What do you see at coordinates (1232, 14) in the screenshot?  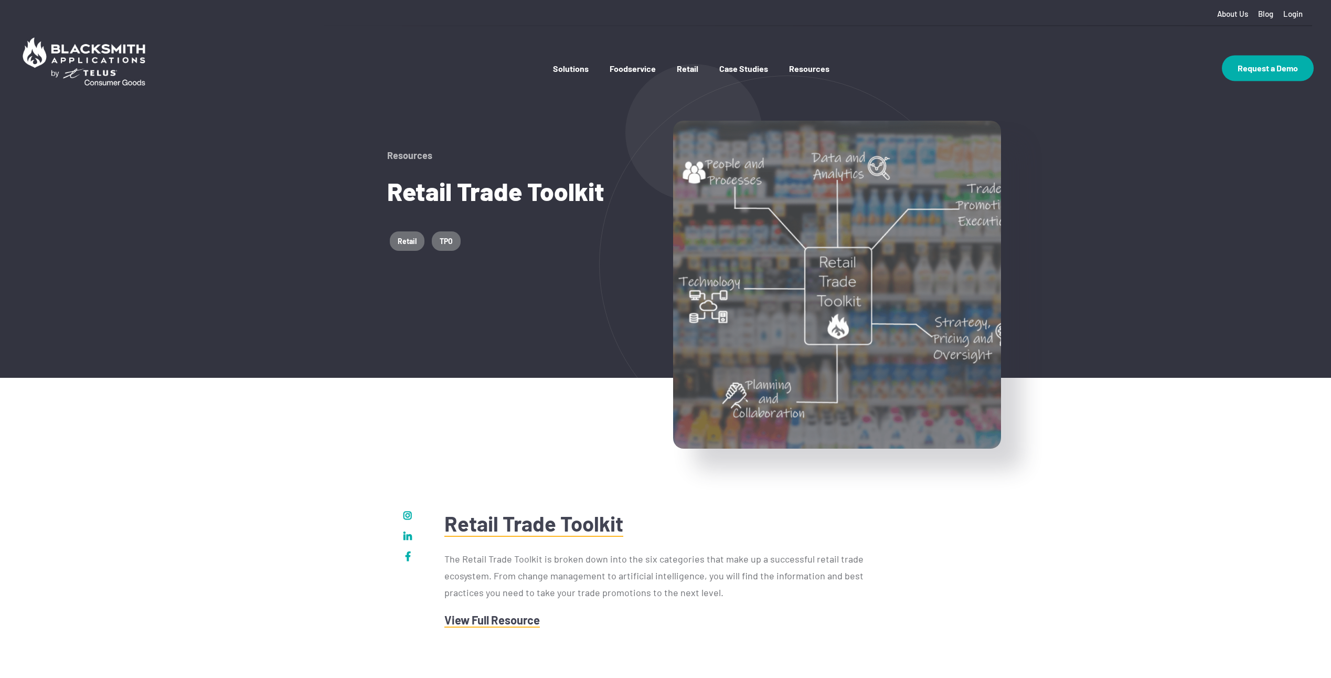 I see `a: About Us` at bounding box center [1232, 14].